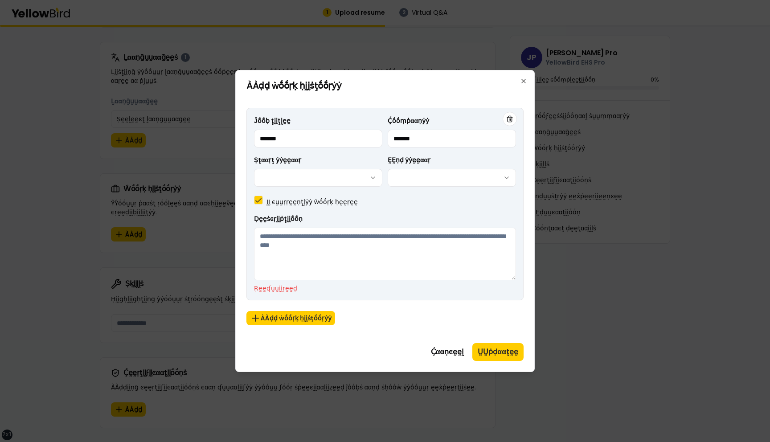 The width and height of the screenshot is (770, 442). What do you see at coordinates (447, 352) in the screenshot?
I see `button: Ḉααṇͼḛḛḽ` at bounding box center [447, 352].